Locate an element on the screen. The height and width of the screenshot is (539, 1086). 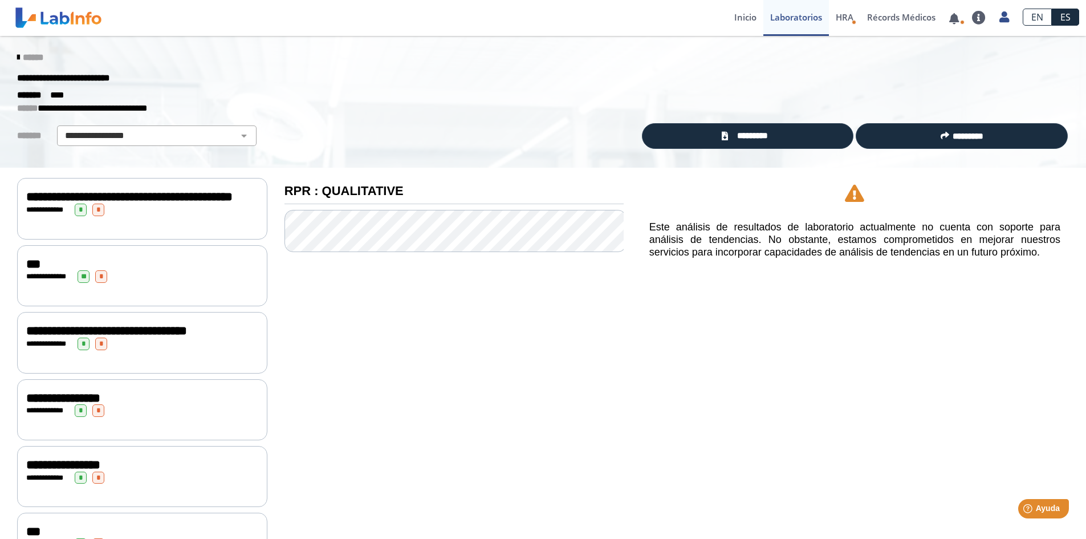
span: Ayuda is located at coordinates (63, 14).